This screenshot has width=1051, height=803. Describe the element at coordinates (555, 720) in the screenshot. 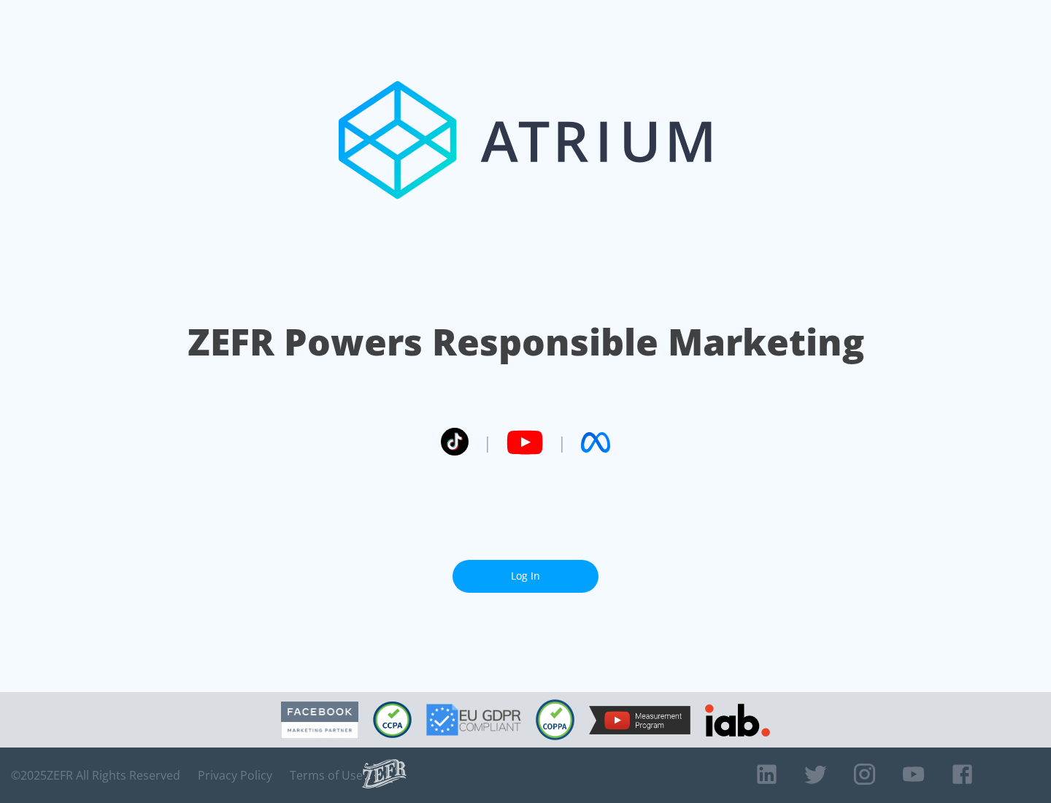

I see `img: COPPA Compliant` at that location.